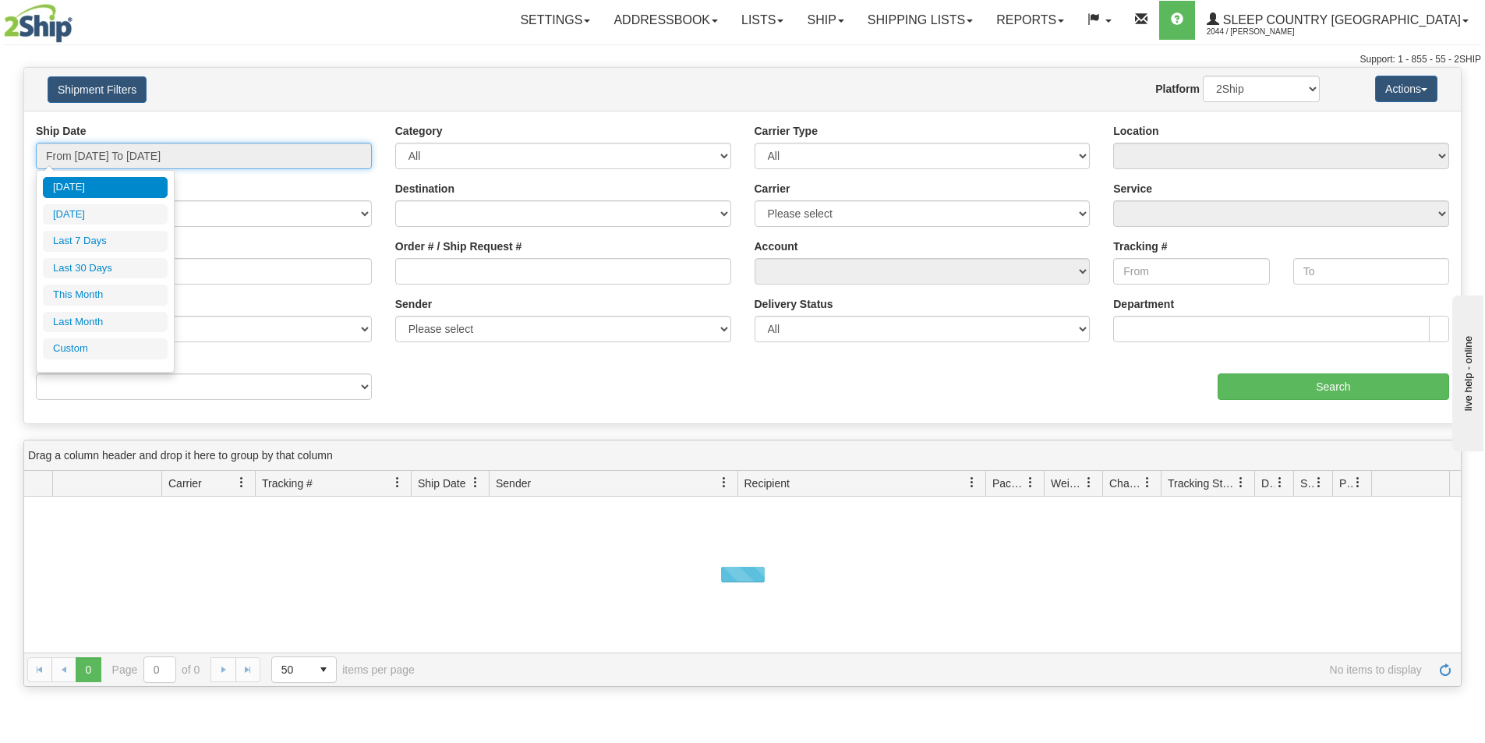 The height and width of the screenshot is (743, 1485). Describe the element at coordinates (61, 131) in the screenshot. I see `label: Ship Date` at that location.